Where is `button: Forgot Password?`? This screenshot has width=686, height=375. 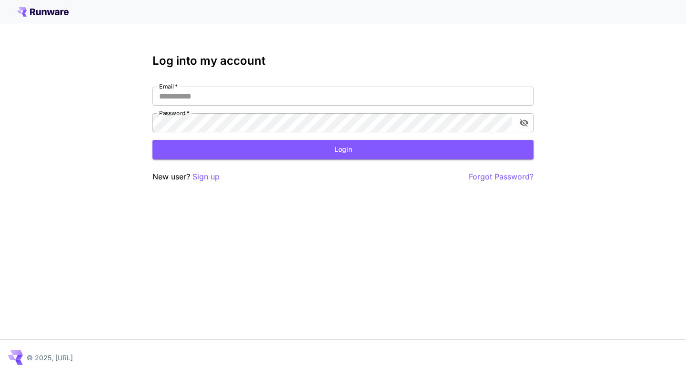 button: Forgot Password? is located at coordinates (501, 177).